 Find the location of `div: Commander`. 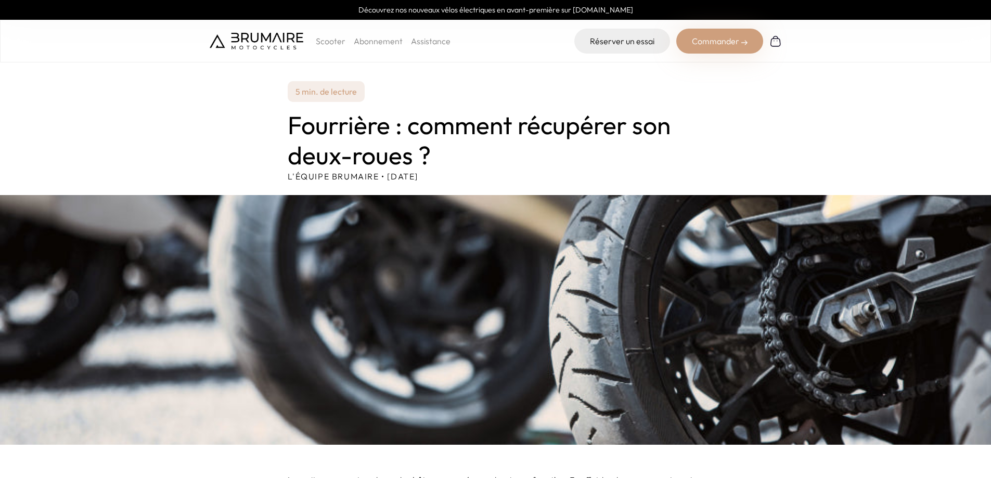

div: Commander is located at coordinates (719, 41).